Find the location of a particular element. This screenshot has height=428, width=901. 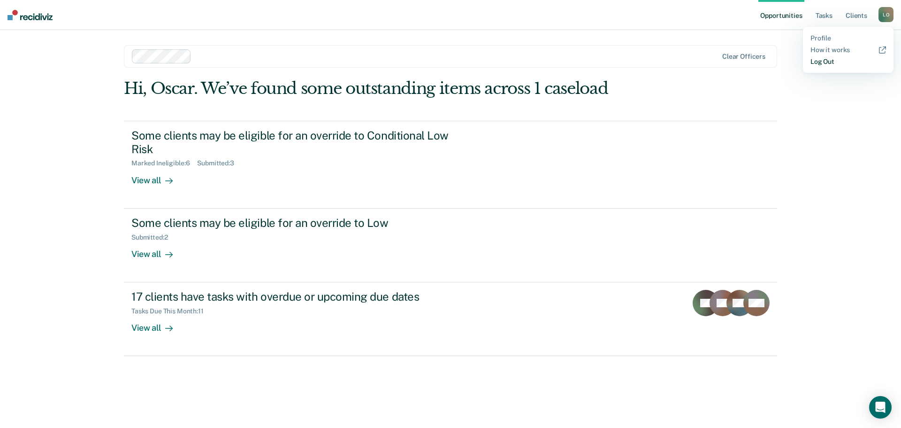

div: Submitted : 3 is located at coordinates (219, 163).